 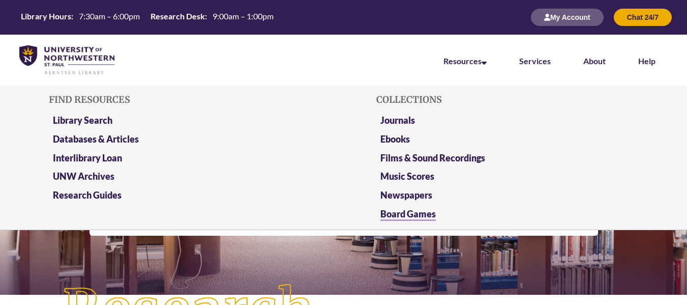 What do you see at coordinates (433, 158) in the screenshot?
I see `a: Films & Sound Recordings` at bounding box center [433, 158].